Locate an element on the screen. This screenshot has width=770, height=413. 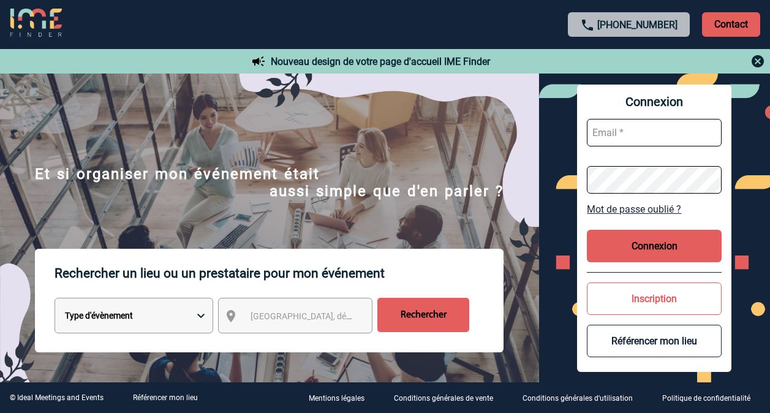
p: Politique de confidentialité is located at coordinates (706, 399).